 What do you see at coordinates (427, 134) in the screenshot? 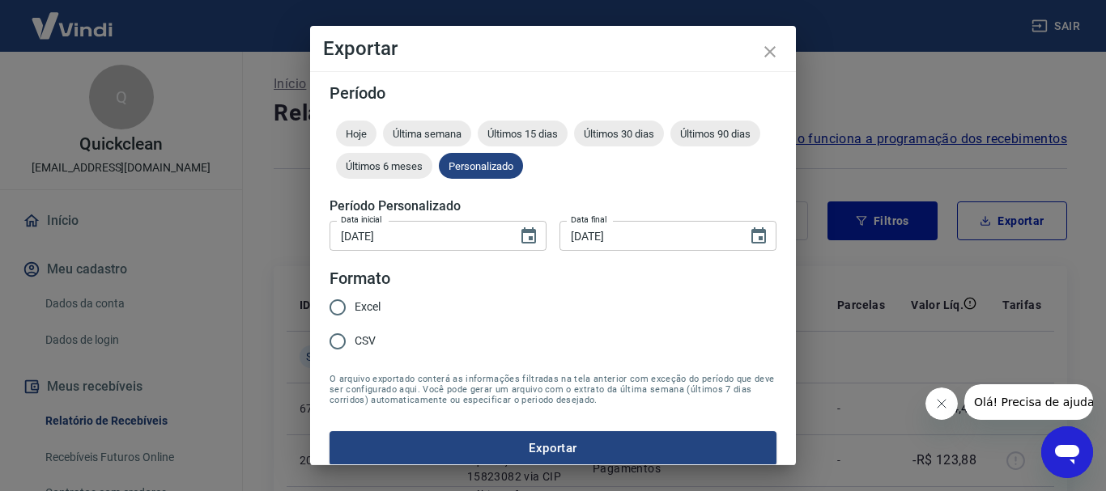
I see `span: Última semana` at bounding box center [427, 134].